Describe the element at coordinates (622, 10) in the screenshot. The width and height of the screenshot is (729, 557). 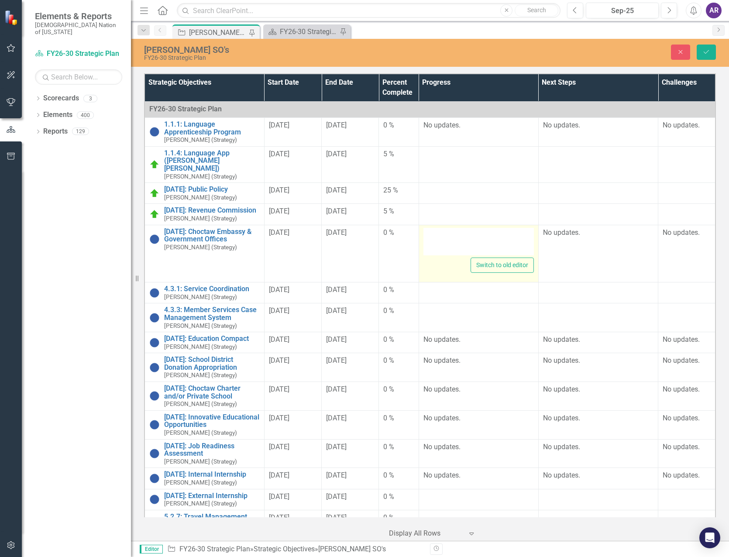
I see `button: Sep-25` at that location.